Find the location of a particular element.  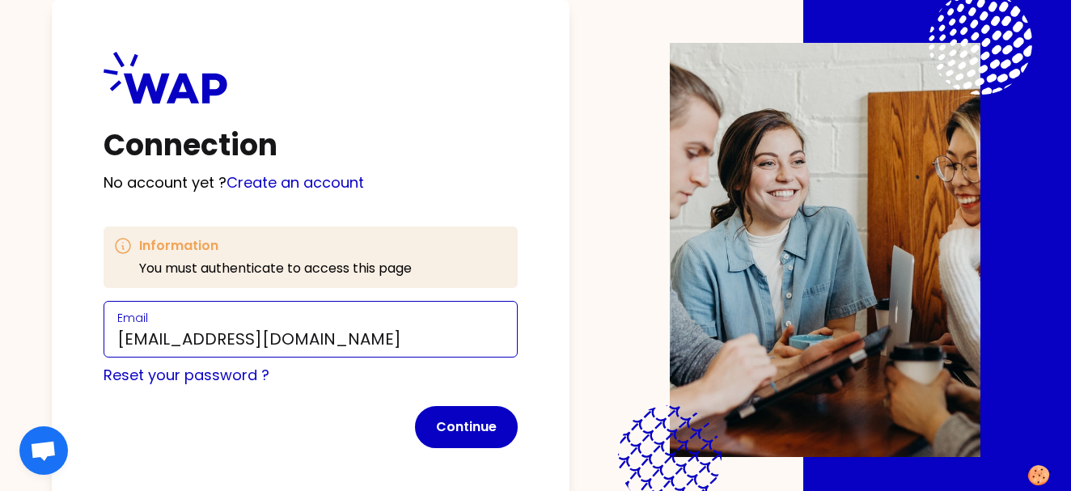

h3: Information is located at coordinates (275, 246).